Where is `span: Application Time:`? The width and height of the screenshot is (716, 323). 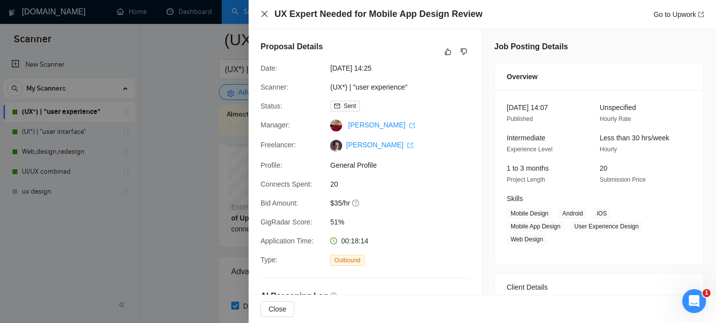 span: Application Time: is located at coordinates (287, 241).